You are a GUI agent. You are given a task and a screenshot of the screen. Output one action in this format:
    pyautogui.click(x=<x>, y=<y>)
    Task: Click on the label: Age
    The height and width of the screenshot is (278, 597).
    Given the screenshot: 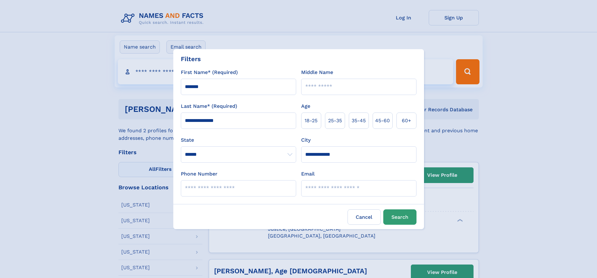 What is the action you would take?
    pyautogui.click(x=305, y=106)
    